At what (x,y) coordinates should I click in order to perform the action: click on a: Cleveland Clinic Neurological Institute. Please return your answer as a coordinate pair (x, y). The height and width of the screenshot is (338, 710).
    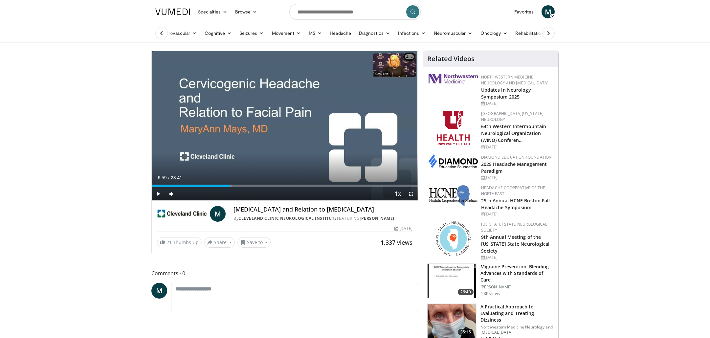
    Looking at the image, I should click on (288, 218).